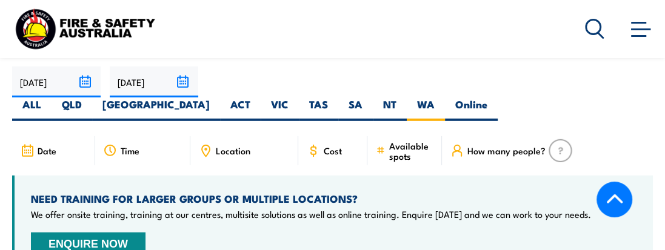  I want to click on label: NT, so click(390, 109).